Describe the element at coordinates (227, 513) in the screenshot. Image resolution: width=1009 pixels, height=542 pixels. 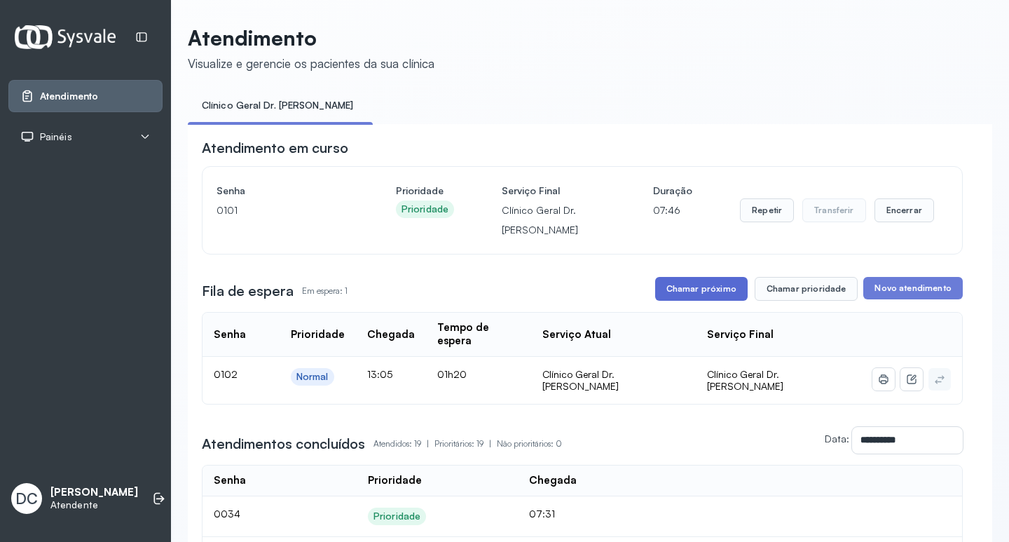
I see `span: 0034` at that location.